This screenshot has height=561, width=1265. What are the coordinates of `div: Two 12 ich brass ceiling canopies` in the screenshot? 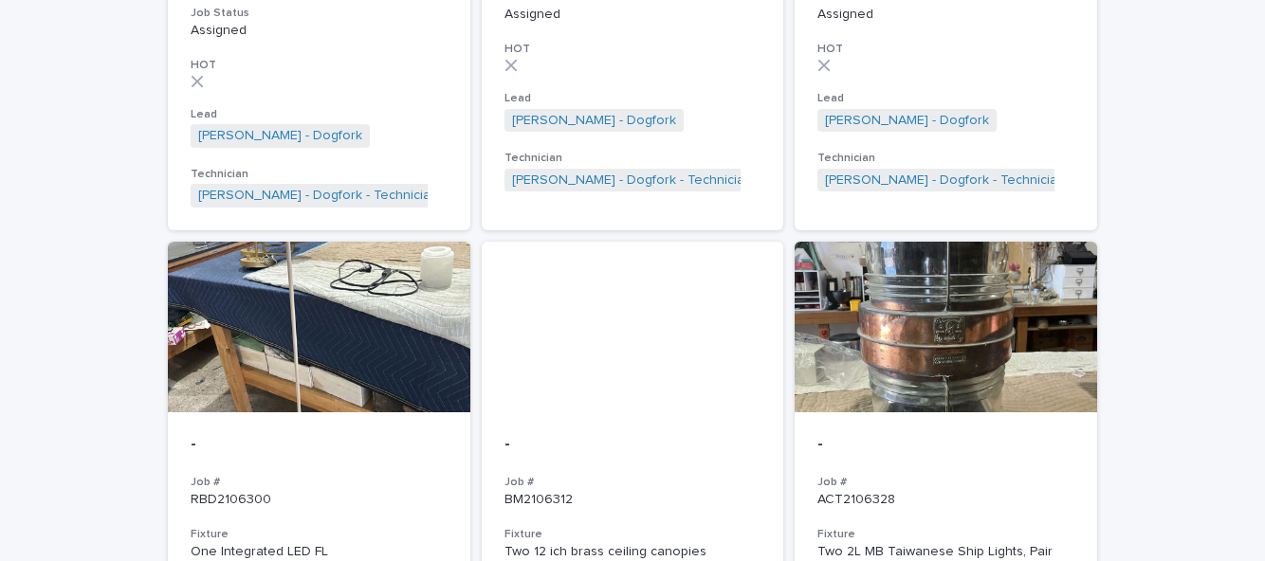 It's located at (632, 552).